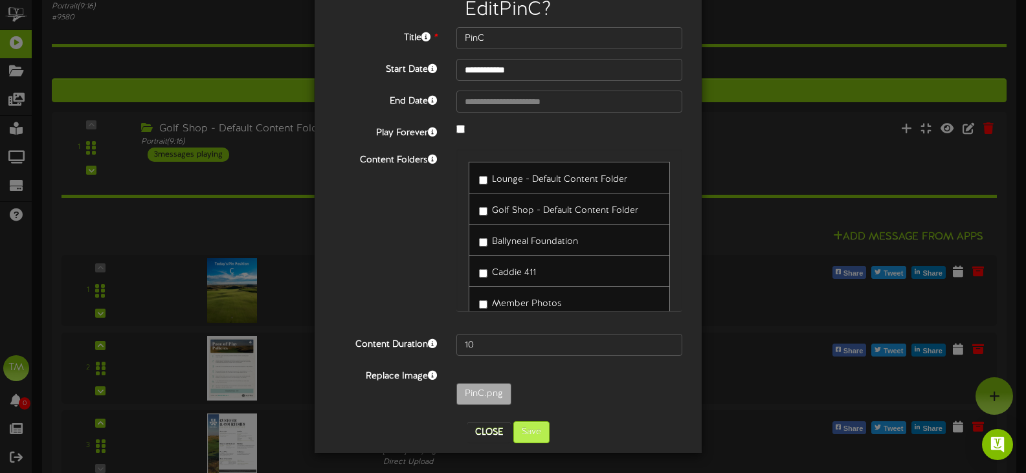 This screenshot has width=1026, height=473. What do you see at coordinates (483, 304) in the screenshot?
I see `input: Member Photos` at bounding box center [483, 304].